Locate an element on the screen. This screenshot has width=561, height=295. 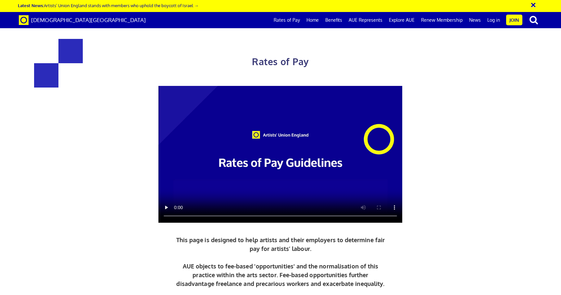
span: Rates of Pay is located at coordinates (280, 62).